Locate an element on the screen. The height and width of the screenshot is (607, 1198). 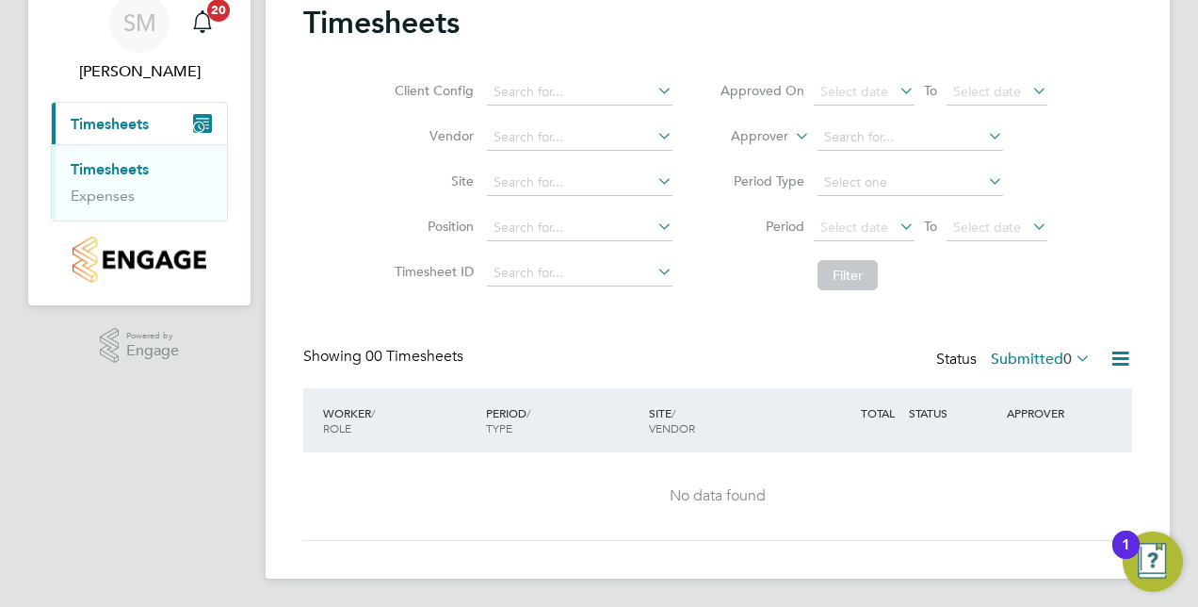
span: Steven McIntyre is located at coordinates (139, 72).